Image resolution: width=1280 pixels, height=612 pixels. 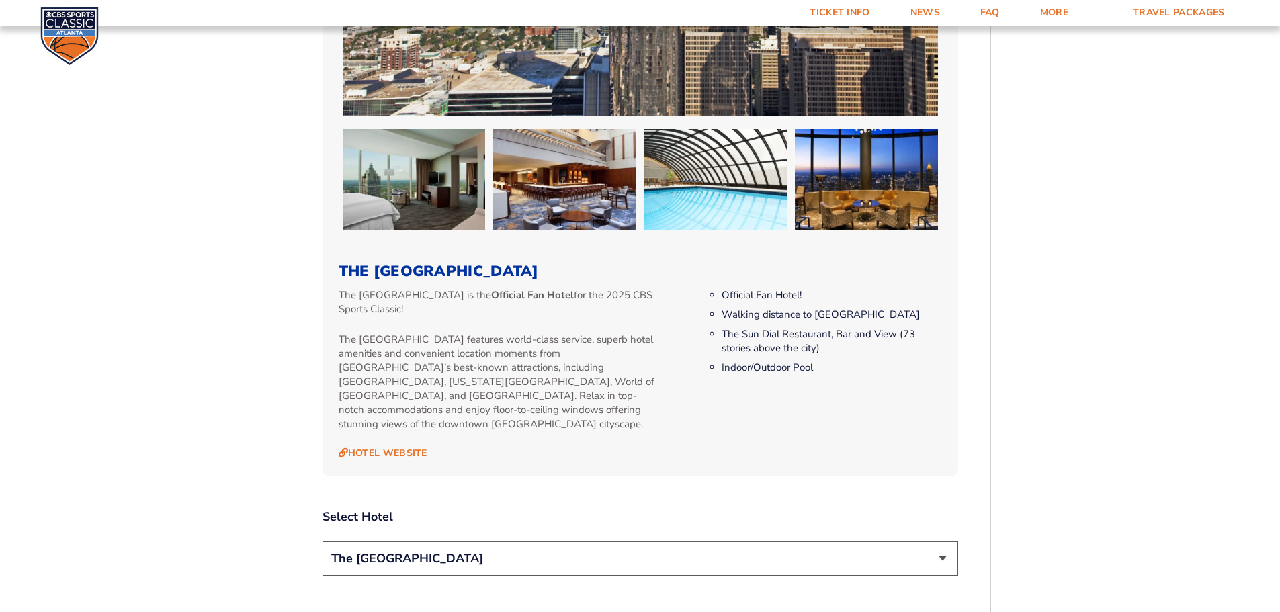 I want to click on li: Indoor/Outdoor Pool, so click(x=831, y=367).